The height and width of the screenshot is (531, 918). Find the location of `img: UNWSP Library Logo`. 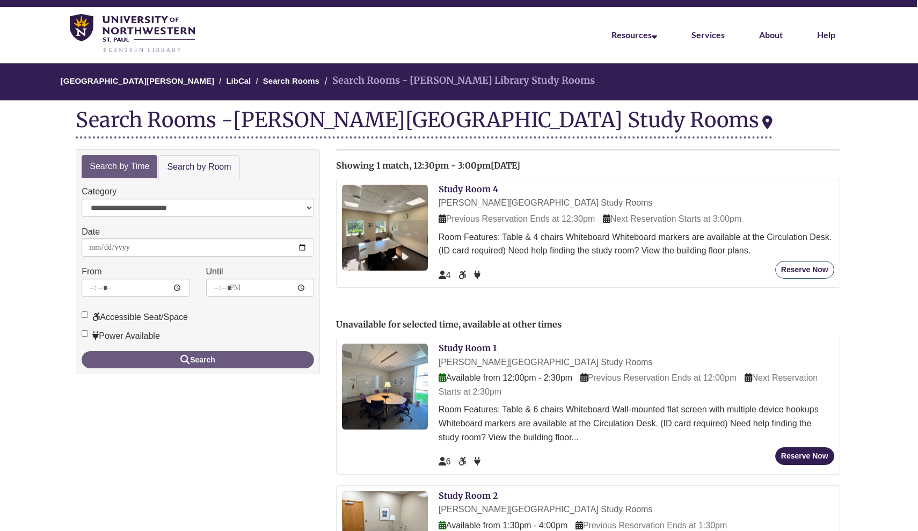

img: UNWSP Library Logo is located at coordinates (132, 34).